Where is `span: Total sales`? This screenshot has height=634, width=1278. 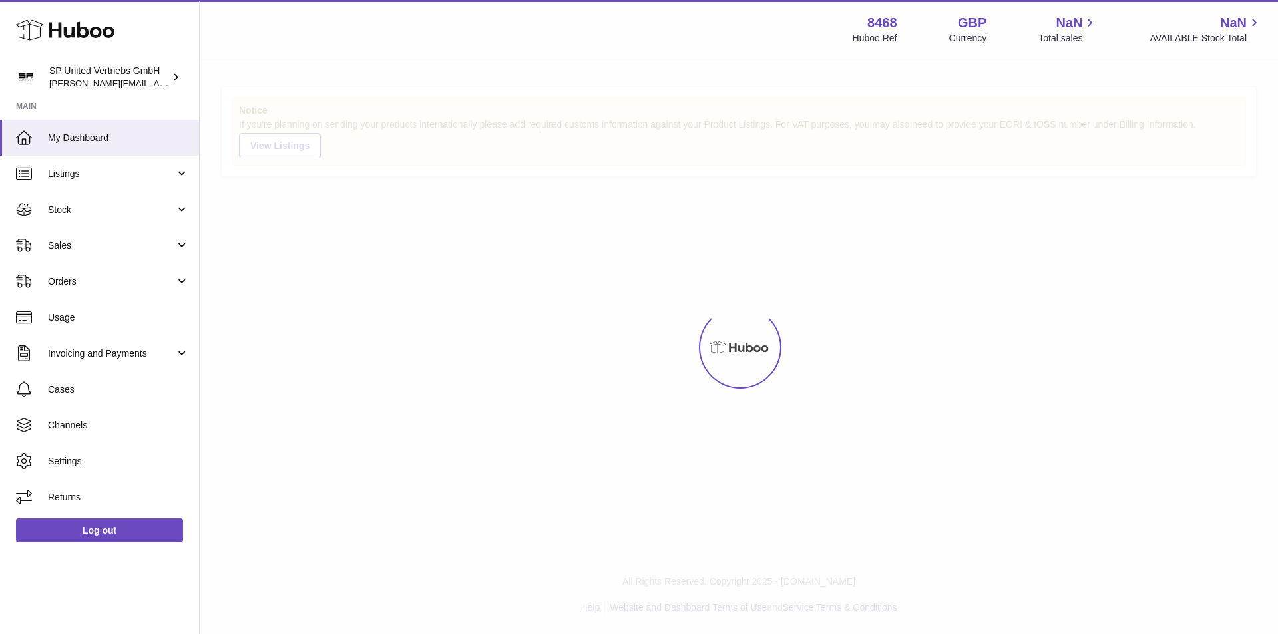 span: Total sales is located at coordinates (1067, 38).